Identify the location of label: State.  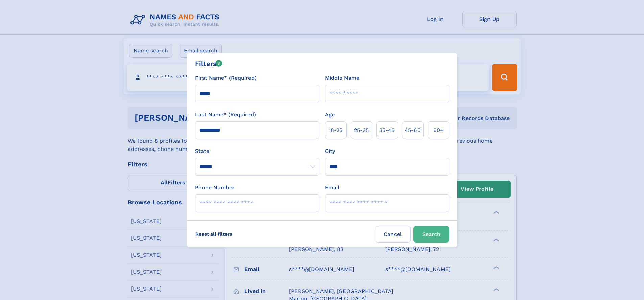
(257, 151).